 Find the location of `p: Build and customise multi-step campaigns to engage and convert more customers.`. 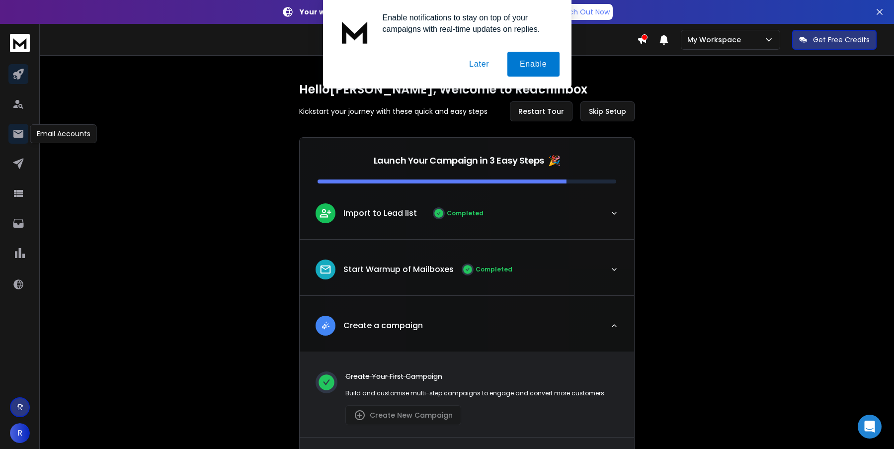

p: Build and customise multi-step campaigns to engage and convert more customers. is located at coordinates (476, 393).